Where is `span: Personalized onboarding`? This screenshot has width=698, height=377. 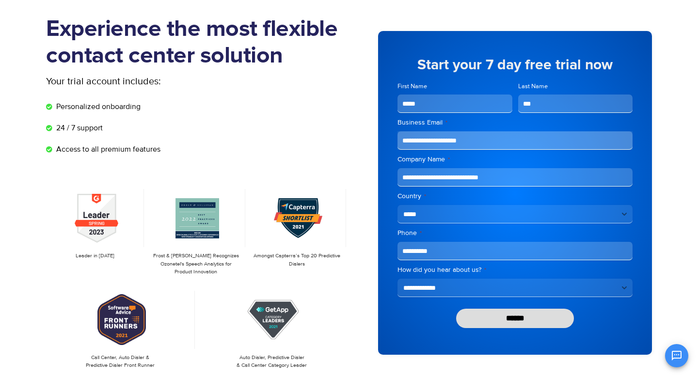
span: Personalized onboarding is located at coordinates (97, 107).